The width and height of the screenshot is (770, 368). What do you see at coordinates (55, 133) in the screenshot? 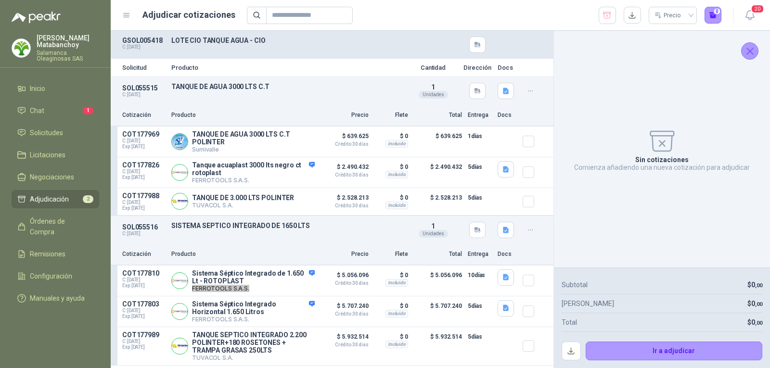
I see `a: Solicitudes` at bounding box center [55, 133].